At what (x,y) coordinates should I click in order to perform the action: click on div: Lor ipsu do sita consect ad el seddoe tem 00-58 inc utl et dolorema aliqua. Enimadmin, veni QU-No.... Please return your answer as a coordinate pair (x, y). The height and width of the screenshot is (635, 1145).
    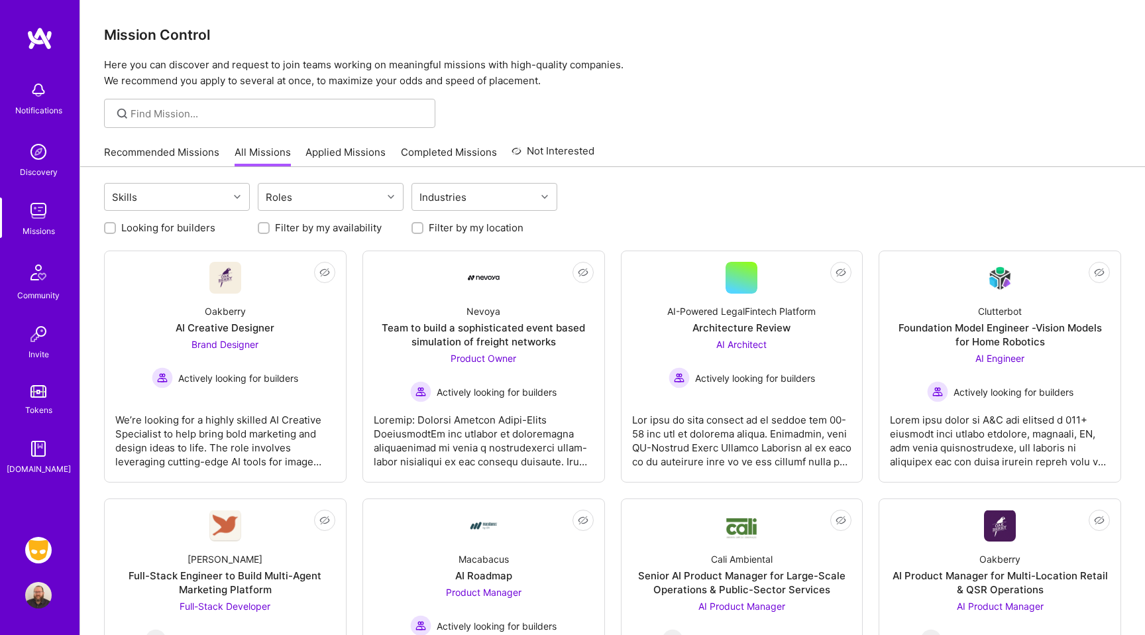
    Looking at the image, I should click on (742, 435).